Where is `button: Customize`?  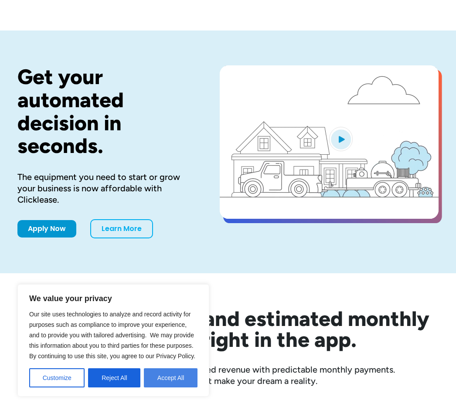 button: Customize is located at coordinates (57, 378).